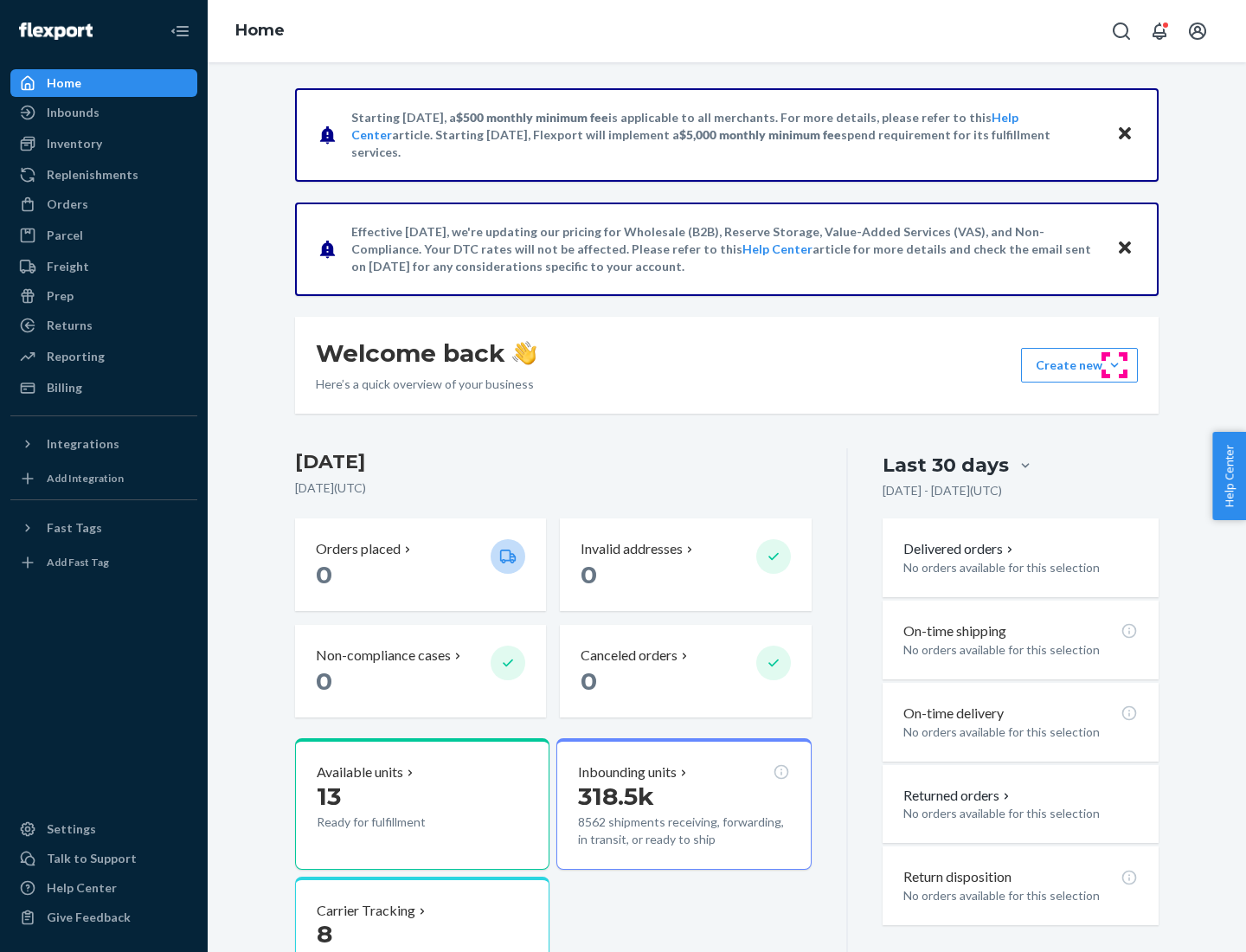 The height and width of the screenshot is (952, 1246). What do you see at coordinates (104, 444) in the screenshot?
I see `button: Integrations` at bounding box center [104, 444].